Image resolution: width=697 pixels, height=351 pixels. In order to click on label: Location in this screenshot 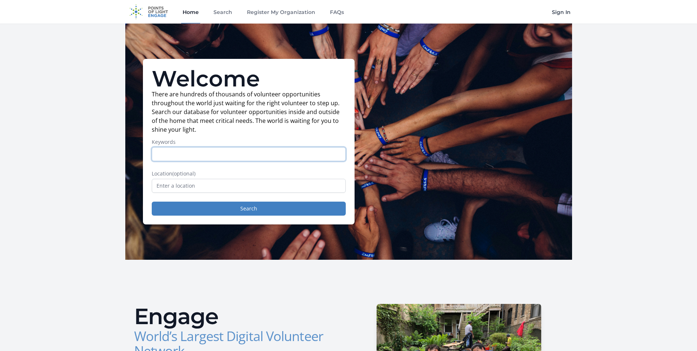, I will do `click(249, 174)`.